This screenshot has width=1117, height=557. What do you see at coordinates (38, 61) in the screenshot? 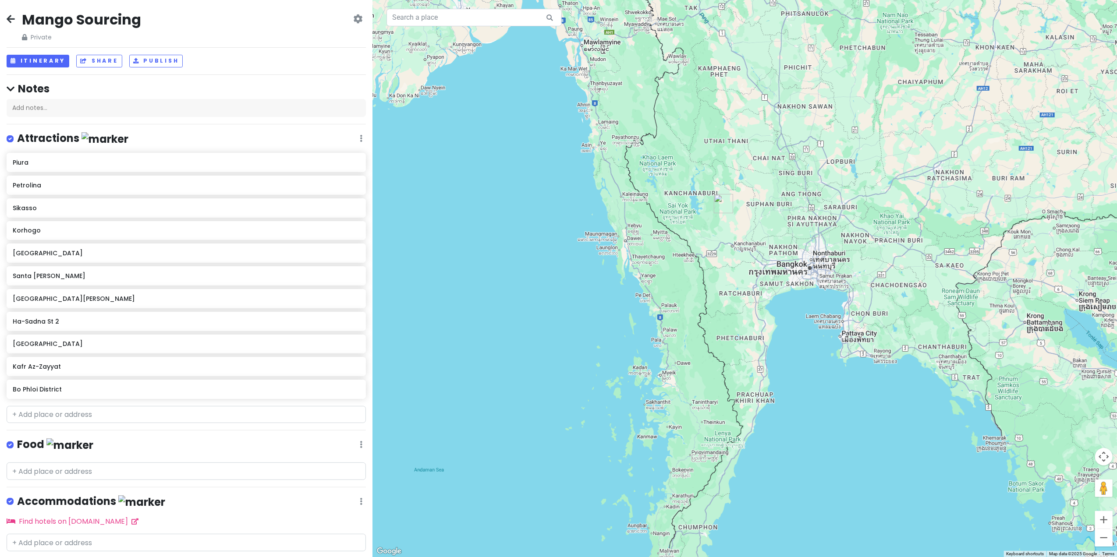
I see `button: Itinerary` at bounding box center [38, 61].